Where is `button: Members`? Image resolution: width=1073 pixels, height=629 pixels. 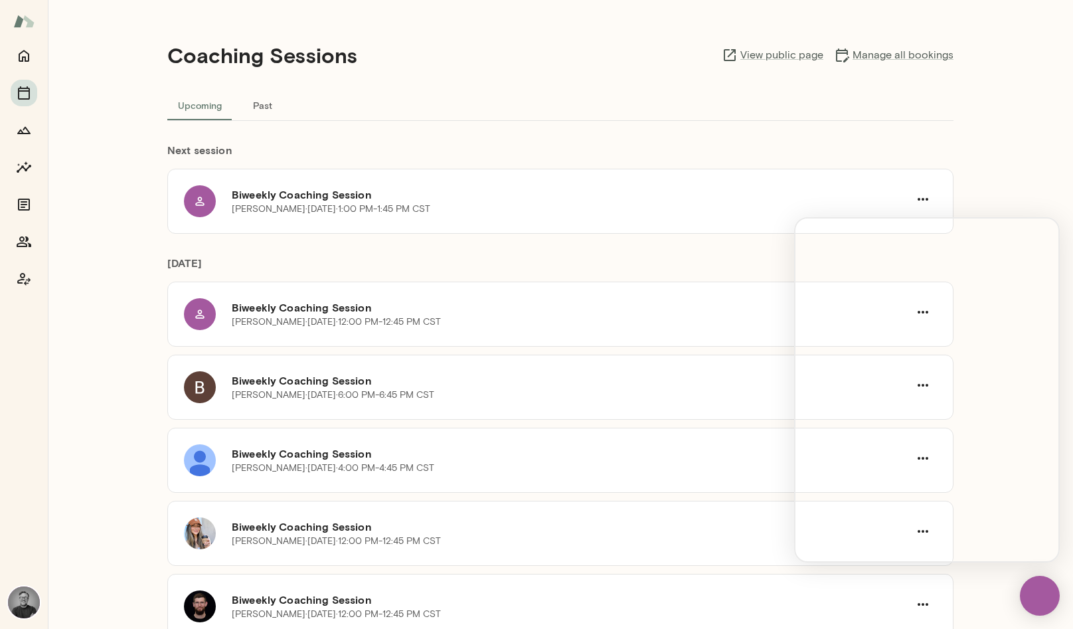
button: Members is located at coordinates (24, 242).